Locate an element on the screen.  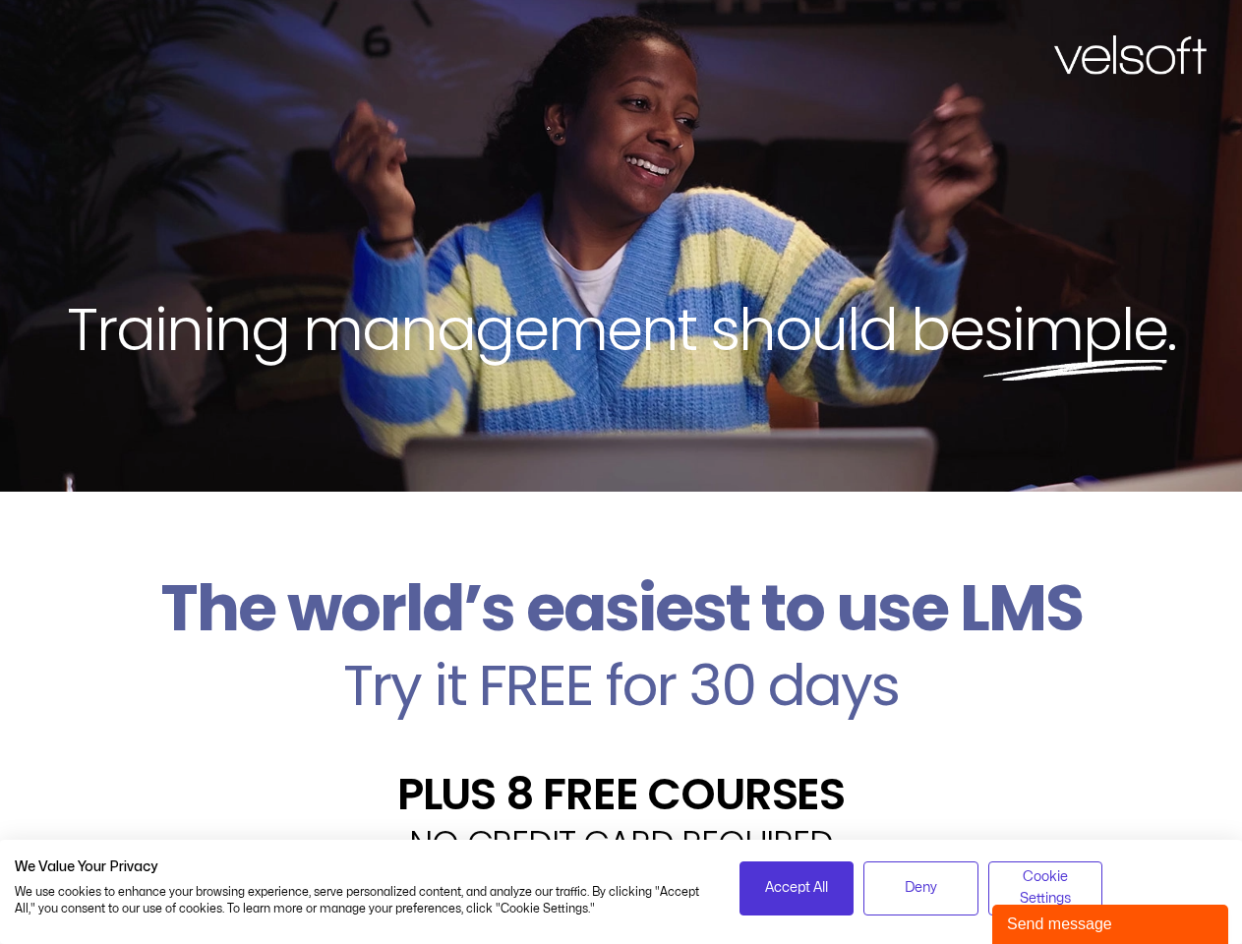
button: Adjust cookie preferences is located at coordinates (1045, 888).